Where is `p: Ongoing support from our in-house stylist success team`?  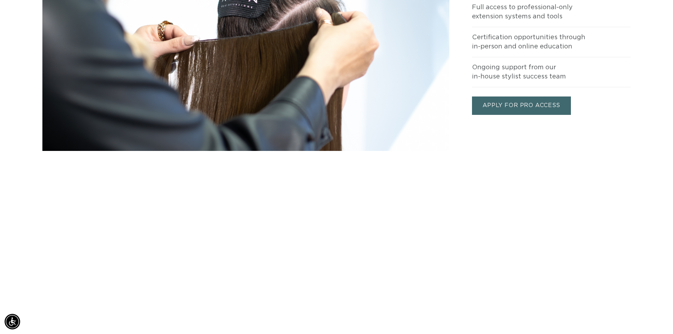
p: Ongoing support from our in-house stylist success team is located at coordinates (551, 72).